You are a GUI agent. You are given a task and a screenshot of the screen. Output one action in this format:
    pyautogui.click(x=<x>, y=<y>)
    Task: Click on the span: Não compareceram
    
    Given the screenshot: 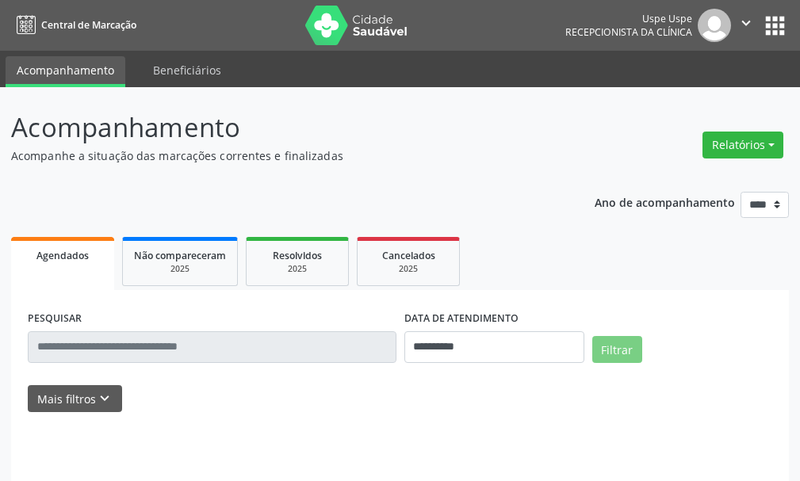 What is the action you would take?
    pyautogui.click(x=180, y=255)
    